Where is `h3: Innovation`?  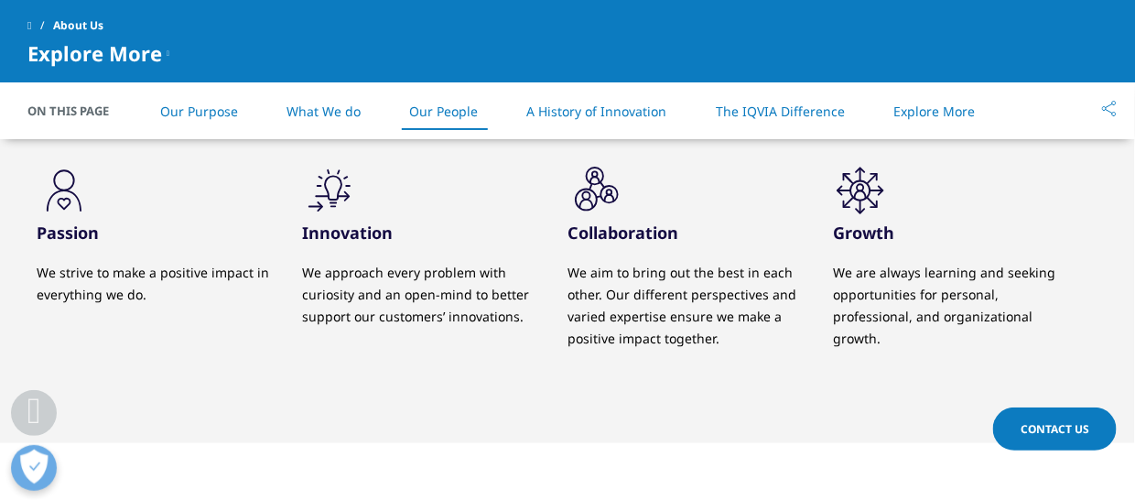 h3: Innovation is located at coordinates (421, 232).